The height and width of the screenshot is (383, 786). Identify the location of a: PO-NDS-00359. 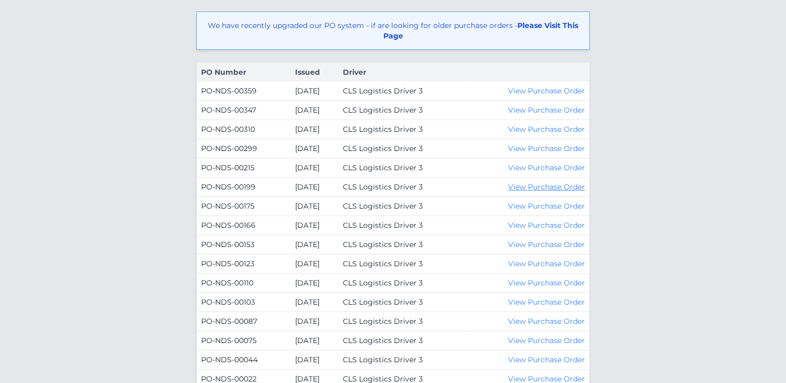
(228, 91).